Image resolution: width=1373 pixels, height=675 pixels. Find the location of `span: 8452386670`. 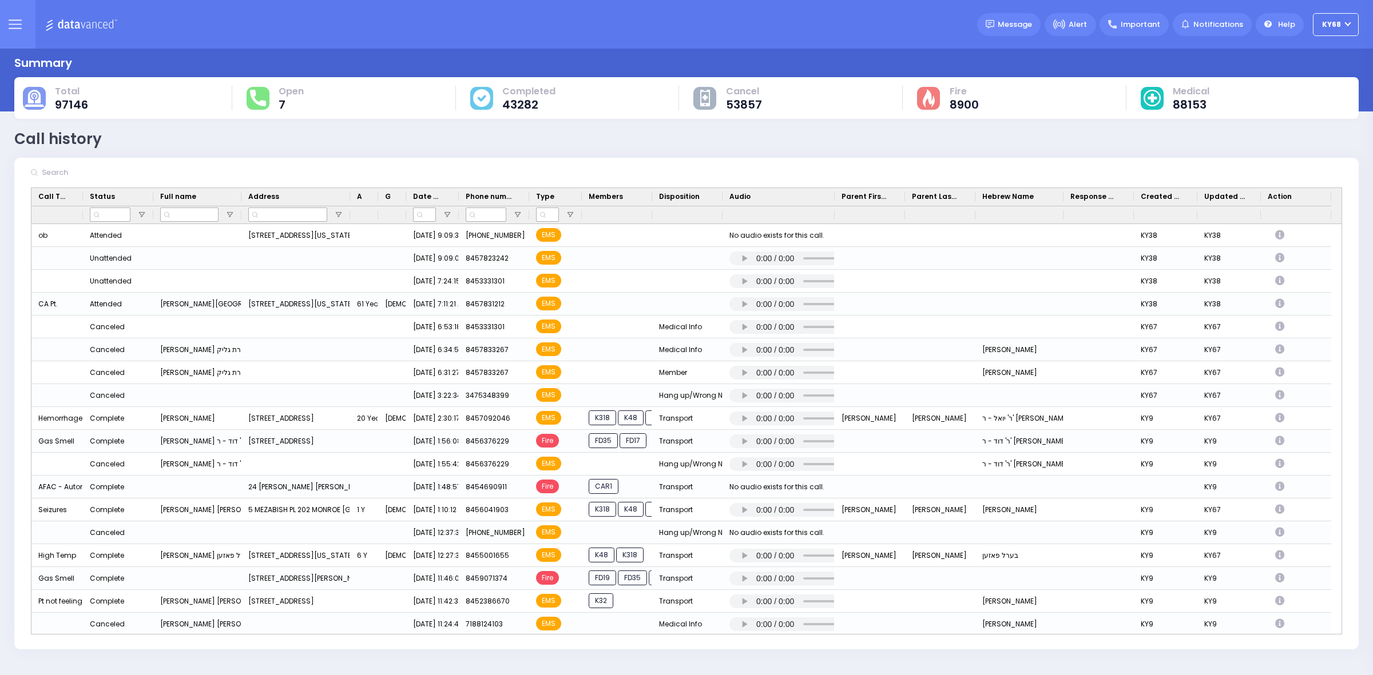

span: 8452386670 is located at coordinates (487, 601).